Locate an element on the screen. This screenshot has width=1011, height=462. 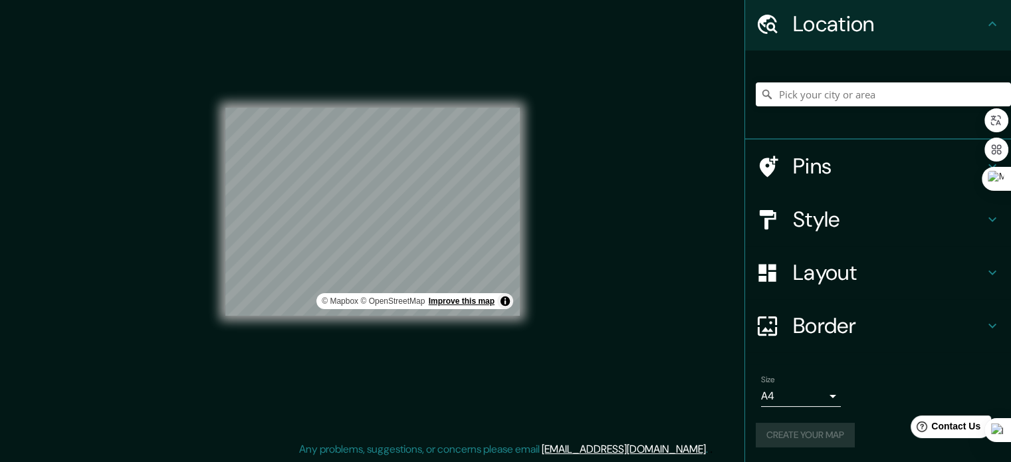
h4: Pins is located at coordinates (888, 166).